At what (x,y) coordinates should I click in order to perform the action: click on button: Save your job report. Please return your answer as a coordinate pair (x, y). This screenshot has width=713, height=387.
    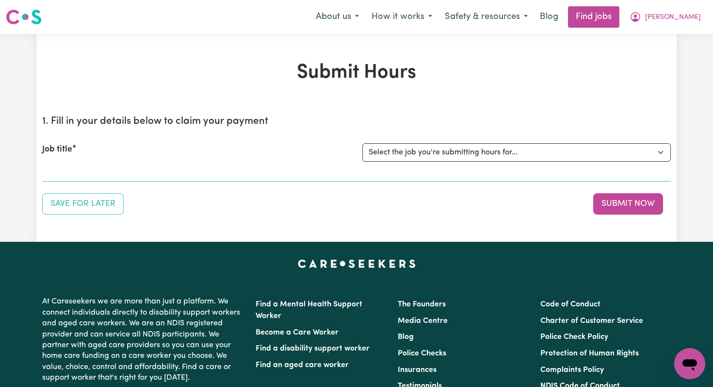
    Looking at the image, I should click on (83, 204).